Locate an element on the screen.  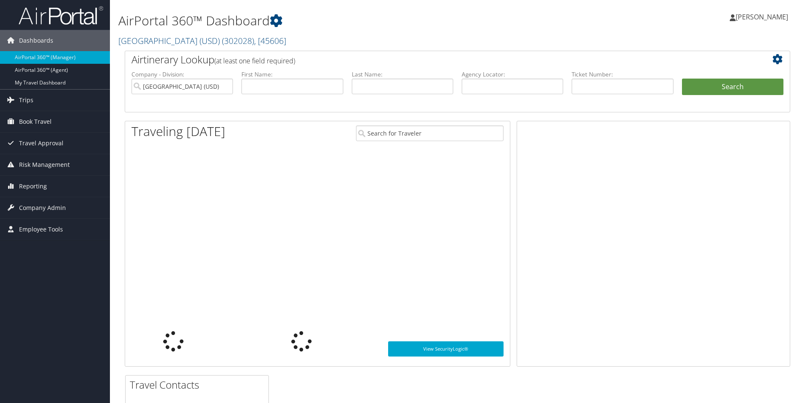
label: Agency Locator: is located at coordinates (513, 74).